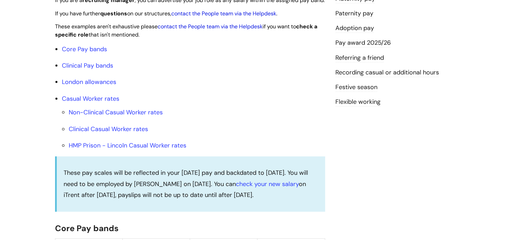 The height and width of the screenshot is (240, 520). What do you see at coordinates (89, 82) in the screenshot?
I see `a: London allowances` at bounding box center [89, 82].